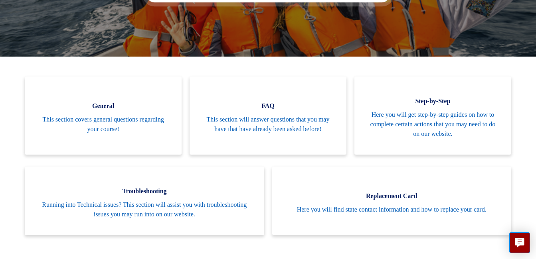 The height and width of the screenshot is (259, 536). Describe the element at coordinates (391, 201) in the screenshot. I see `a: Replacement Card Here you will find state contact information and how to replace your card.` at that location.